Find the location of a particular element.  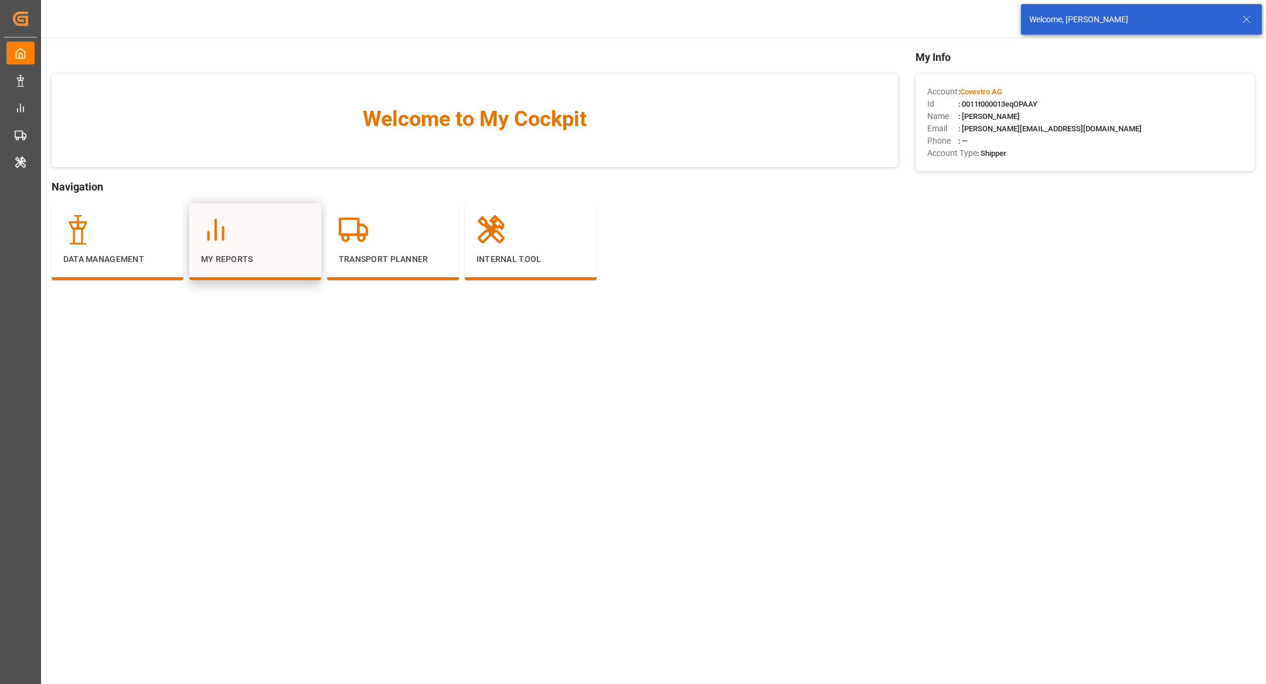

p: Transport Planner is located at coordinates (393, 259).